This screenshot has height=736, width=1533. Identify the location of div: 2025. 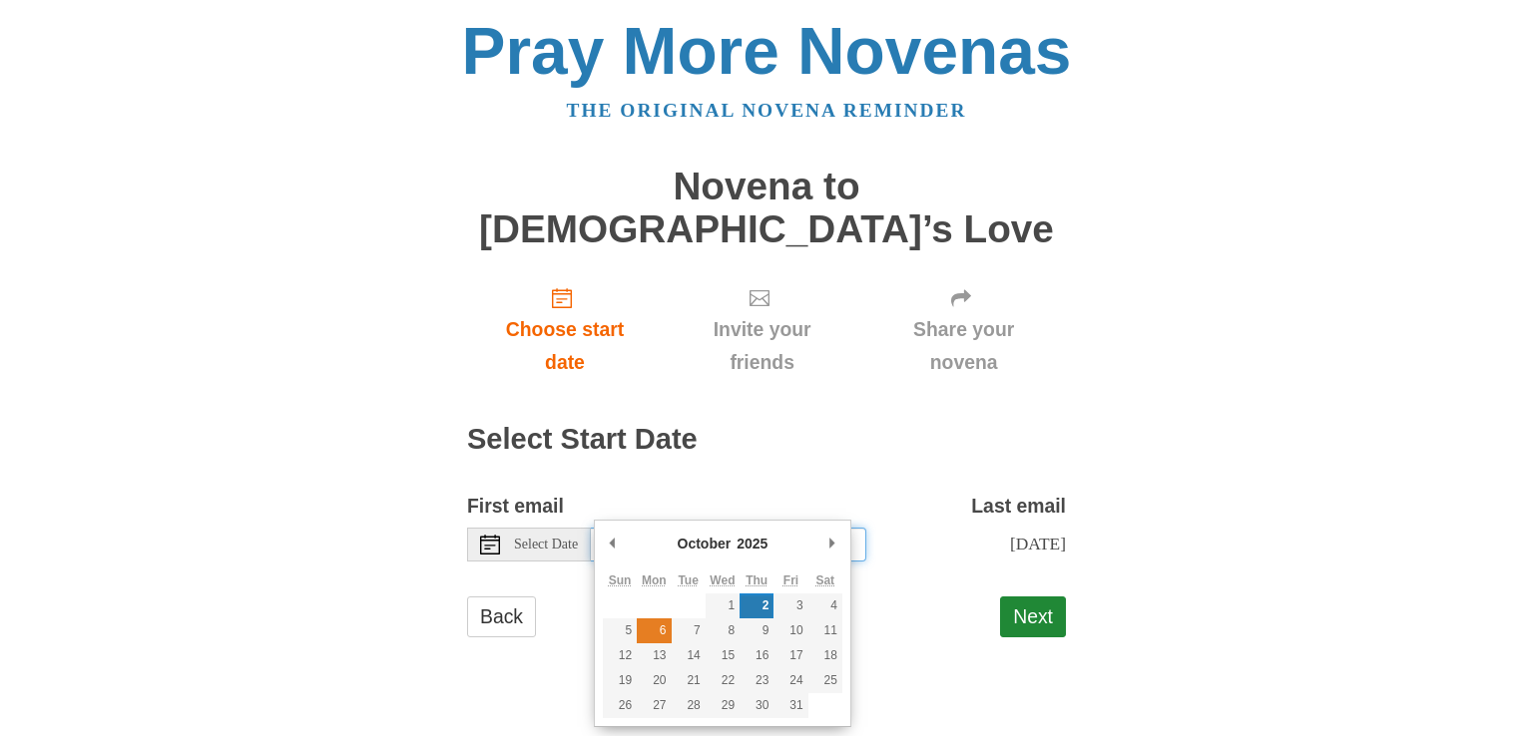
(751, 544).